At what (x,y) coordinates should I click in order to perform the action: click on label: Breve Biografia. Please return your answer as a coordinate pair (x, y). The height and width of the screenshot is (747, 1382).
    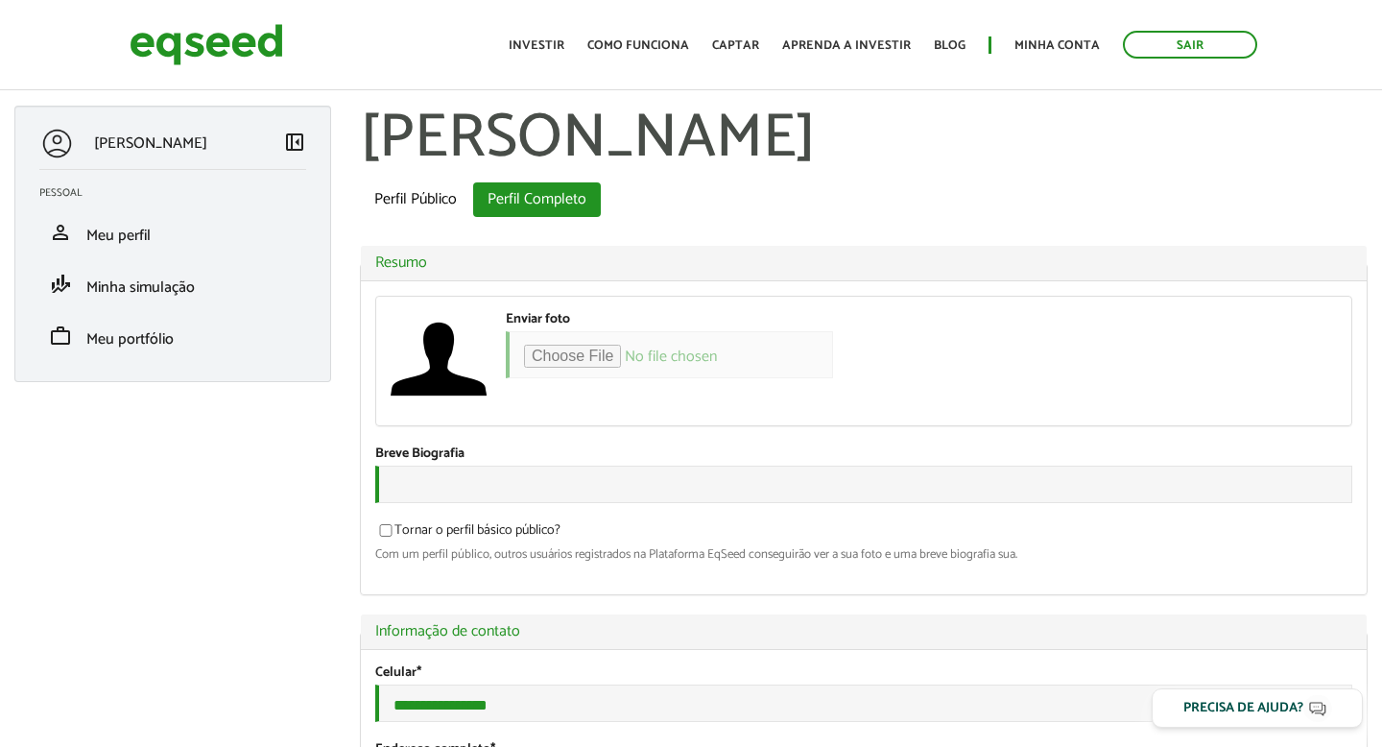
    Looking at the image, I should click on (419, 454).